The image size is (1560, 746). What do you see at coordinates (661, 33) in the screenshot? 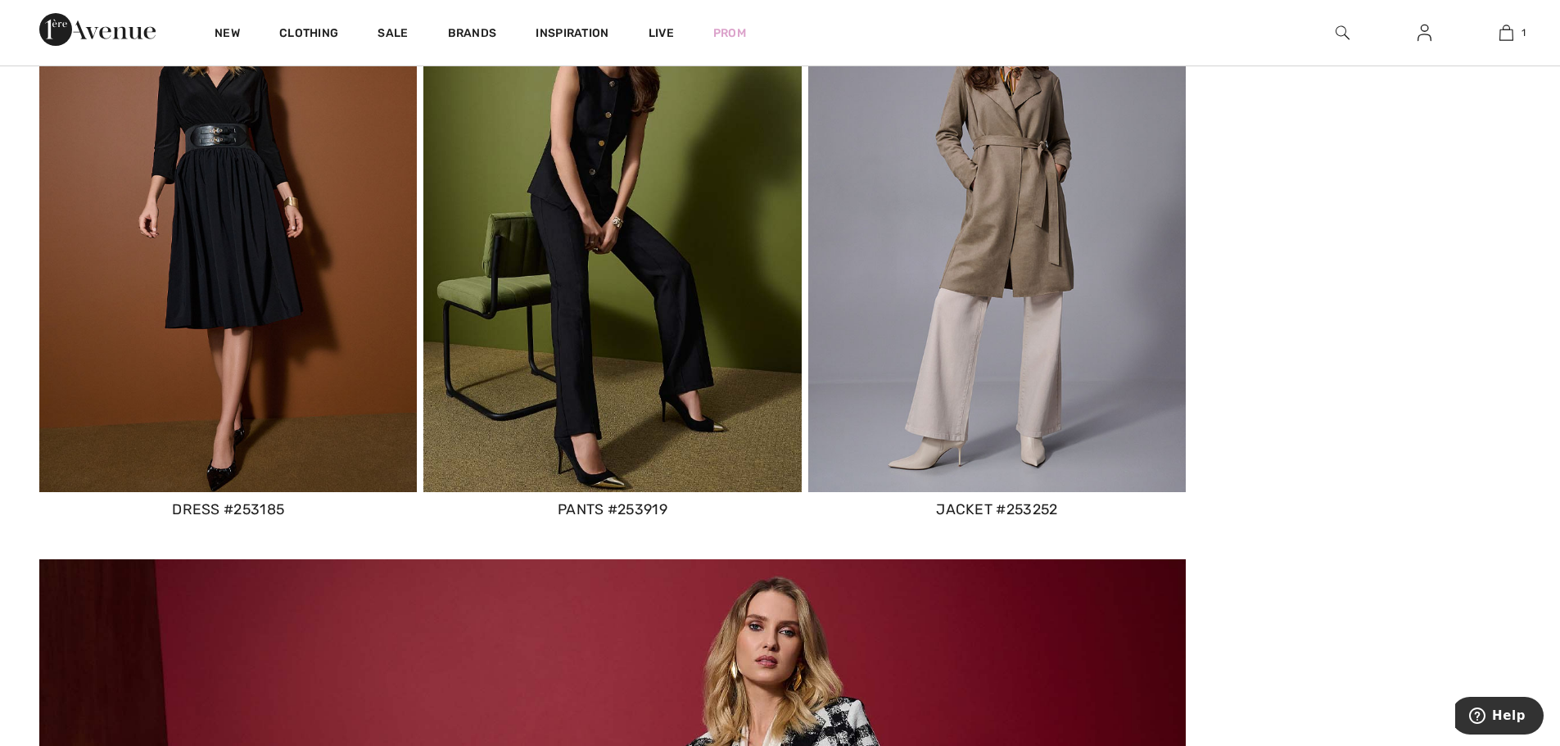
I see `a: Live` at bounding box center [661, 33].